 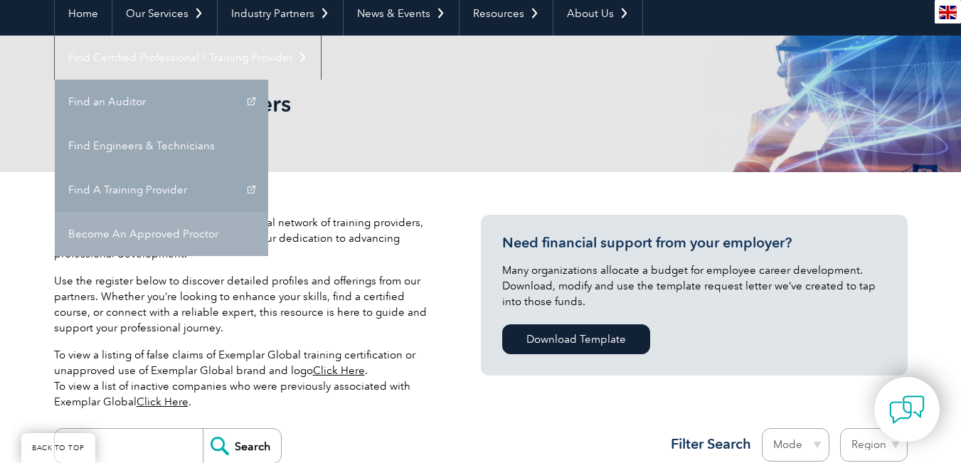 What do you see at coordinates (242, 446) in the screenshot?
I see `input: Search` at bounding box center [242, 446].